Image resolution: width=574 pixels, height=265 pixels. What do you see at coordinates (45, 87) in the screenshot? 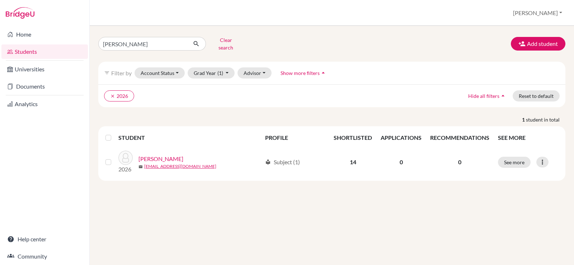
I see `a: Documents` at bounding box center [45, 87].